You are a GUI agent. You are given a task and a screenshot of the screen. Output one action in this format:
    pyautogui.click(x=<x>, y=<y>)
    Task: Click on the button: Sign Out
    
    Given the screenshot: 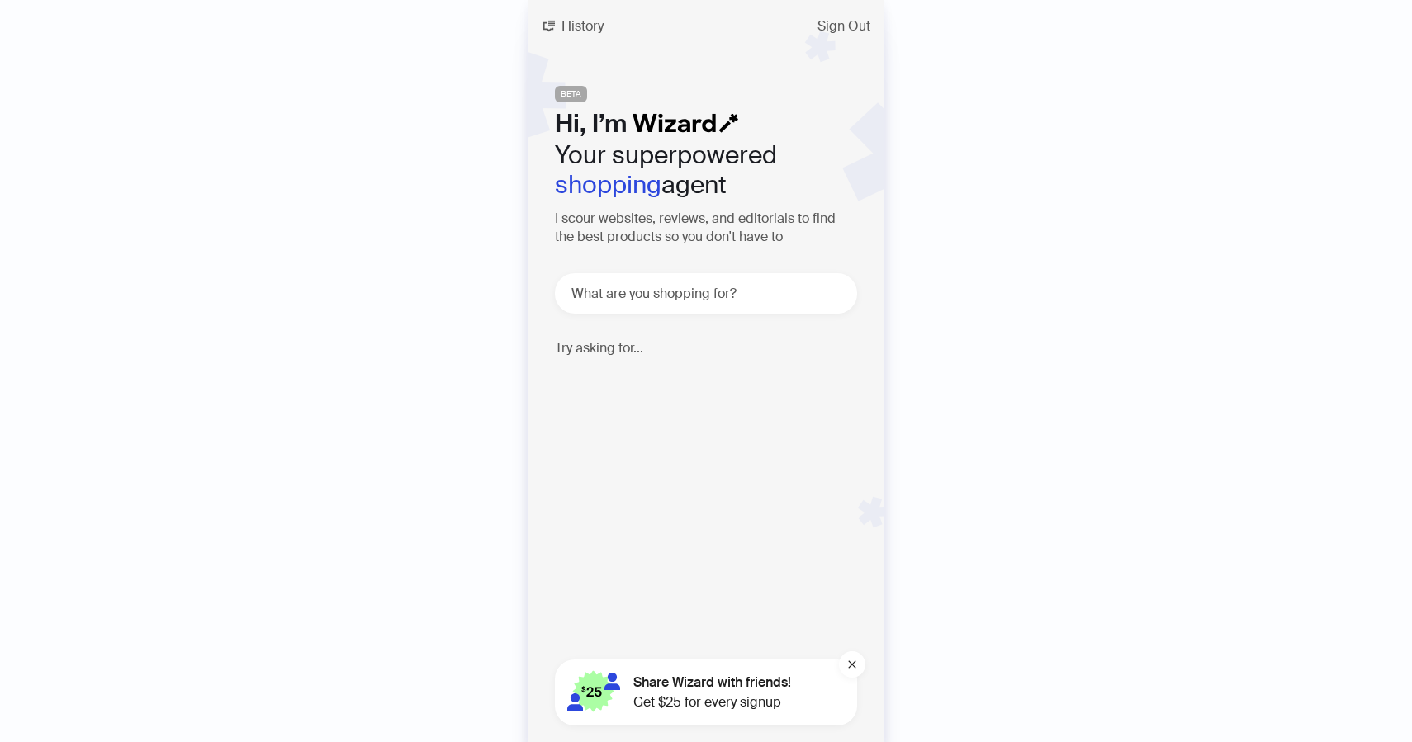 What is the action you would take?
    pyautogui.click(x=844, y=26)
    